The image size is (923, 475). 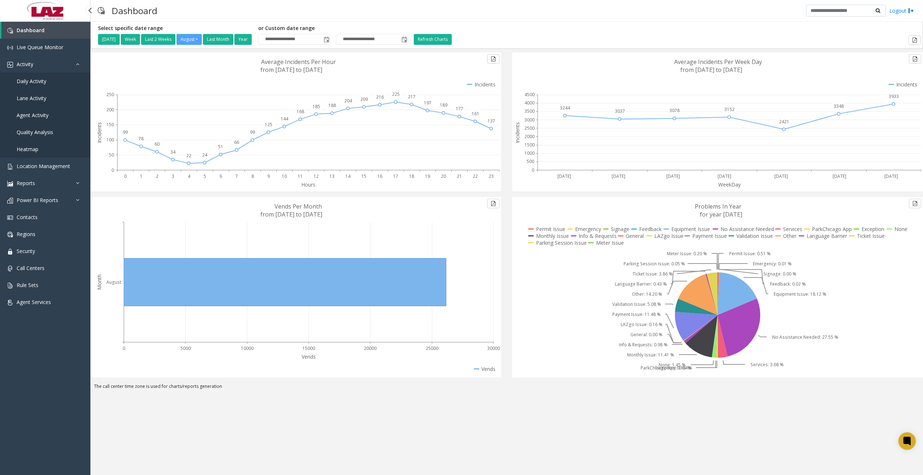 What do you see at coordinates (157, 176) in the screenshot?
I see `text: 2` at bounding box center [157, 176].